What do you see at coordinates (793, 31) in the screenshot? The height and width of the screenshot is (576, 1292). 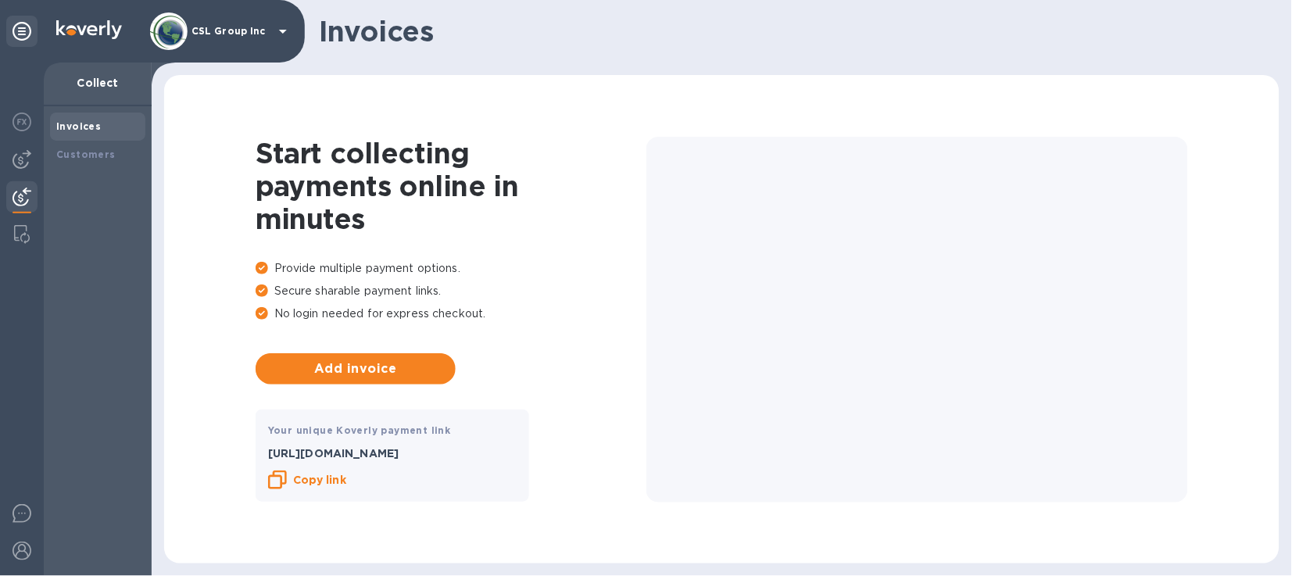 I see `h1: Invoices` at bounding box center [793, 31].